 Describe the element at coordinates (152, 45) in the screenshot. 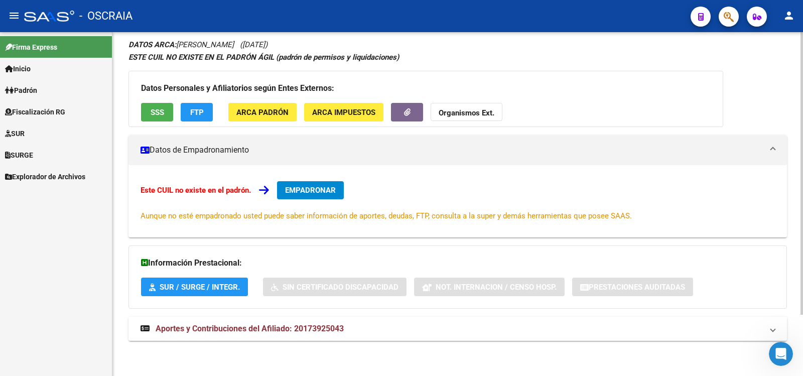

I see `strong: DATOS ARCA:` at that location.